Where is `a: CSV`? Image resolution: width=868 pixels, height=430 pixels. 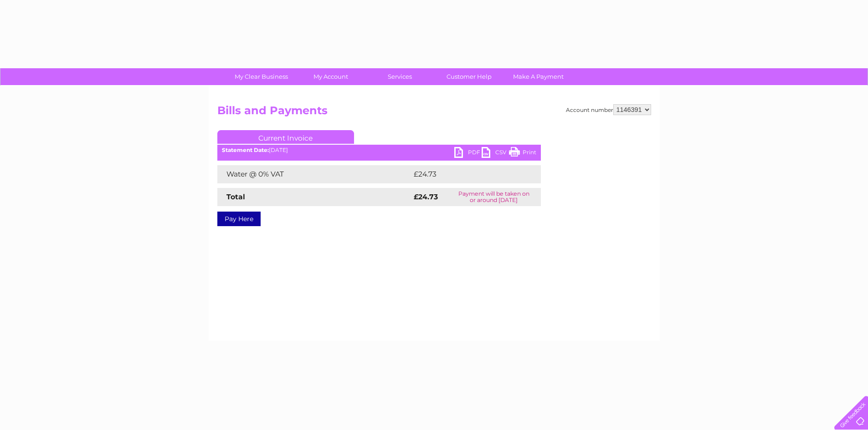 a: CSV is located at coordinates (495, 153).